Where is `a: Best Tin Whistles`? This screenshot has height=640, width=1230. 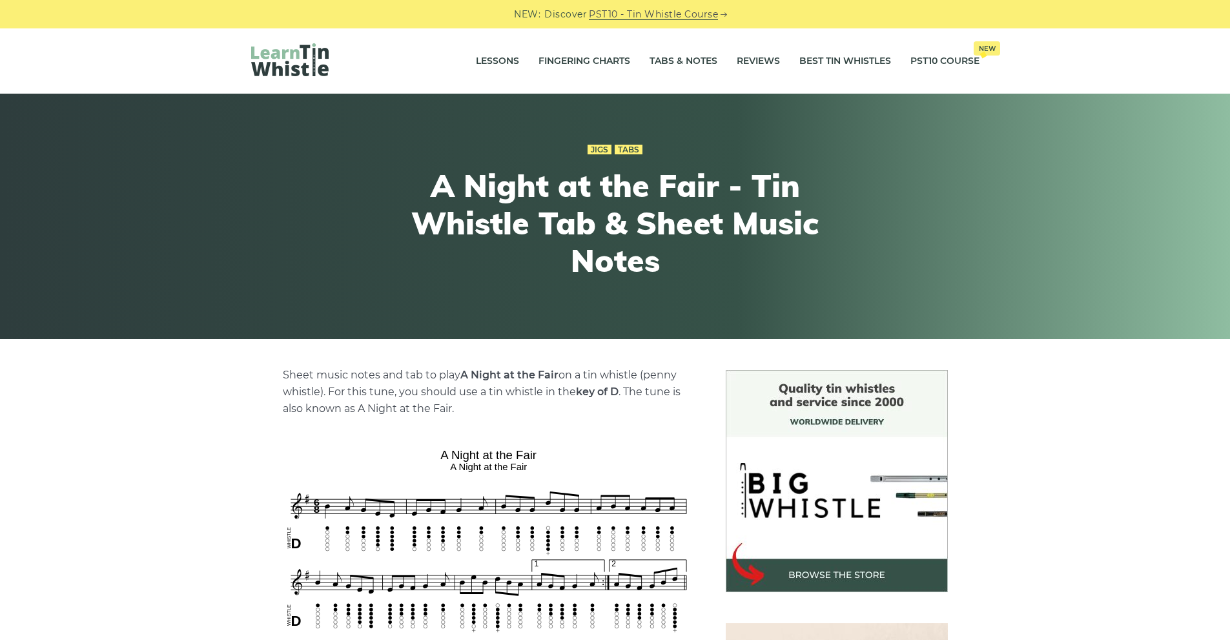 a: Best Tin Whistles is located at coordinates (845, 61).